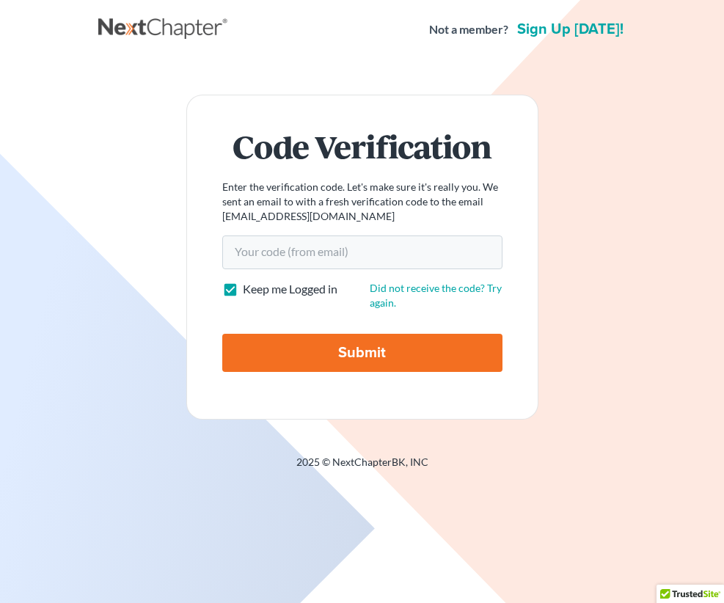 This screenshot has height=603, width=724. Describe the element at coordinates (436, 295) in the screenshot. I see `a: Did not receive the code? Try again.` at that location.